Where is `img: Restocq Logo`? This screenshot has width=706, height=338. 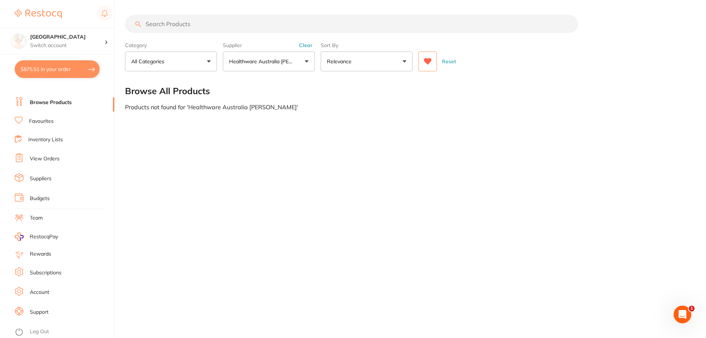 img: Restocq Logo is located at coordinates (38, 14).